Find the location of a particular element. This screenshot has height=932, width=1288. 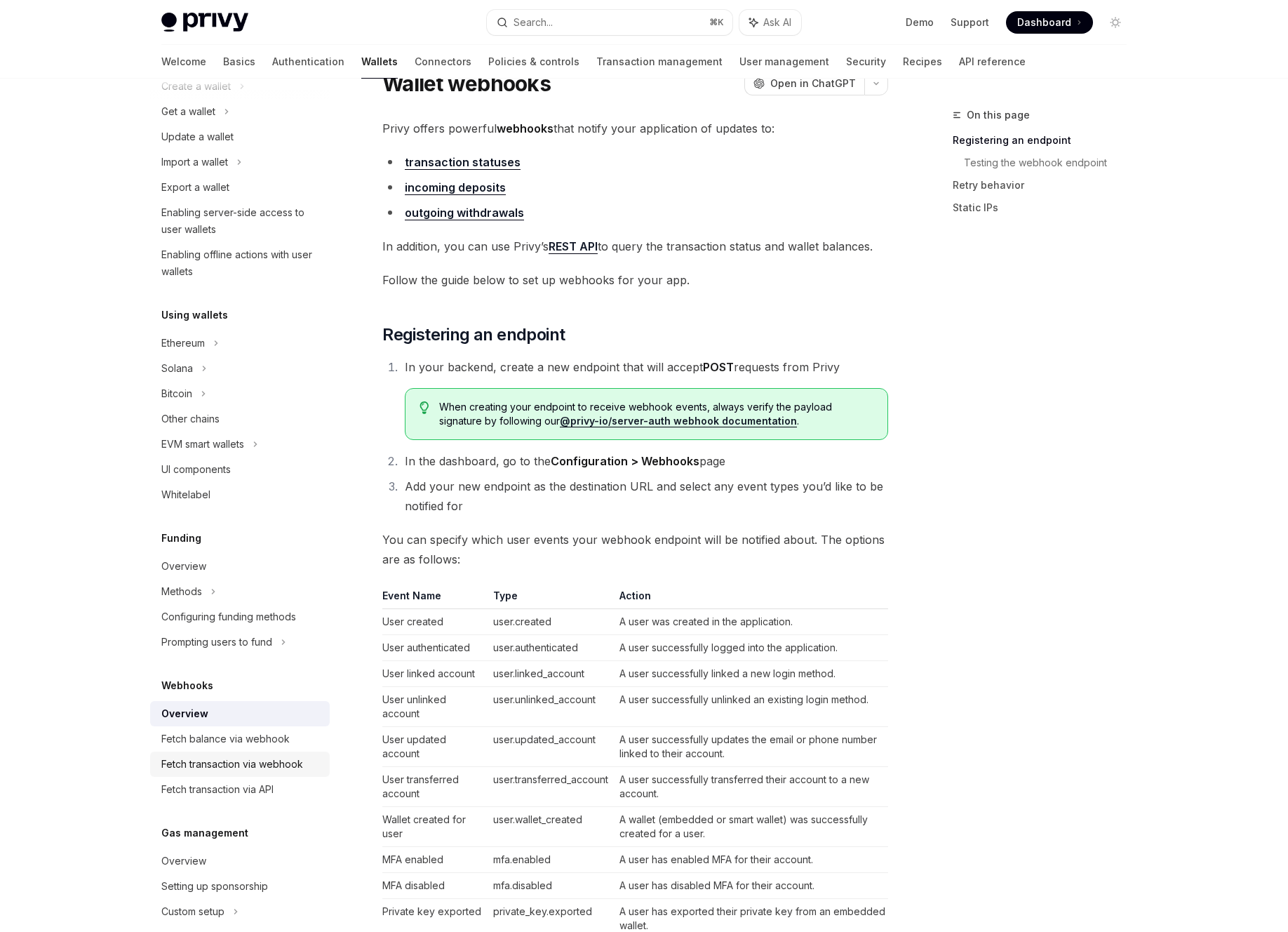

div: Solana is located at coordinates (177, 368).